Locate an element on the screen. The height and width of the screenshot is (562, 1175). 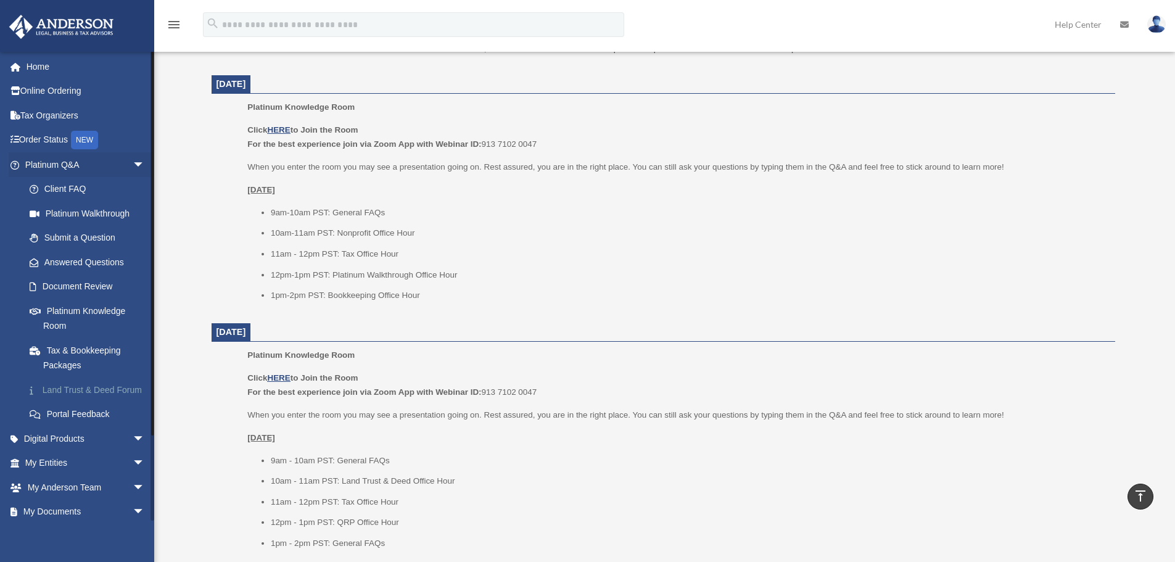
img: User Pic is located at coordinates (1156, 24).